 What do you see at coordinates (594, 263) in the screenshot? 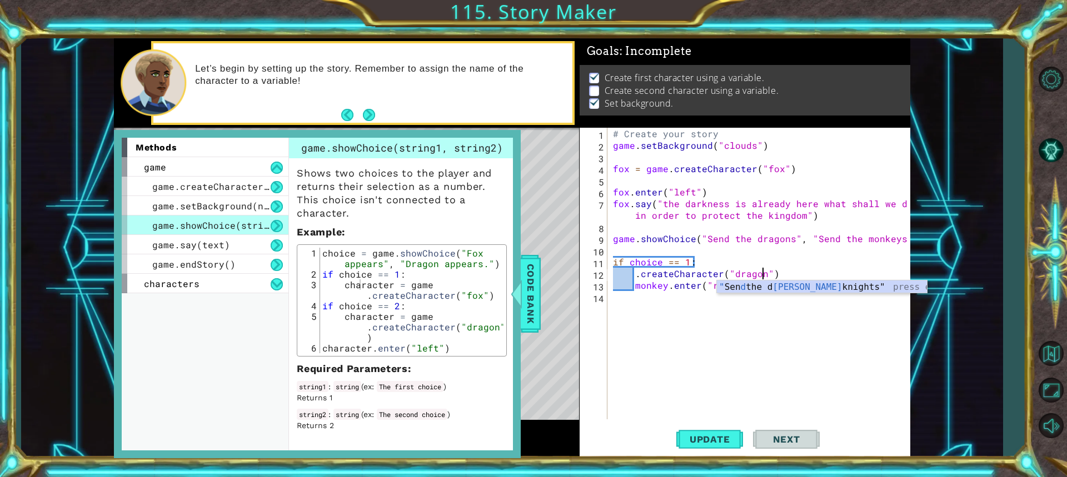
I see `div: 11` at bounding box center [594, 263].